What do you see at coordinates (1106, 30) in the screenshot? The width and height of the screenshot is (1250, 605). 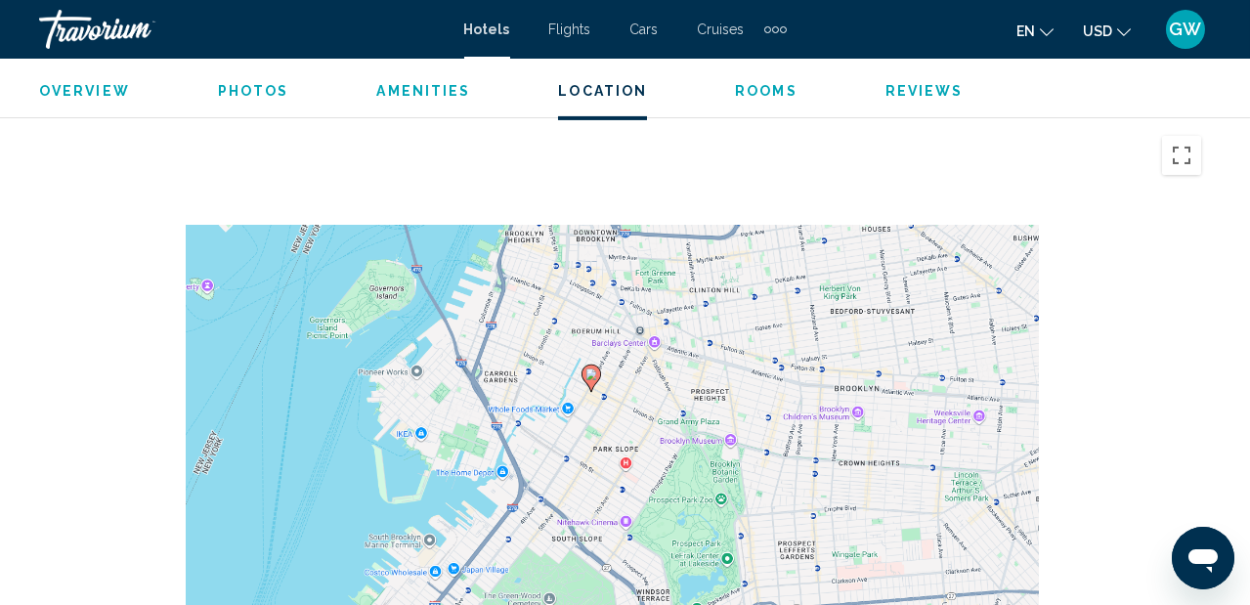 I see `button: Change currency` at bounding box center [1106, 30].